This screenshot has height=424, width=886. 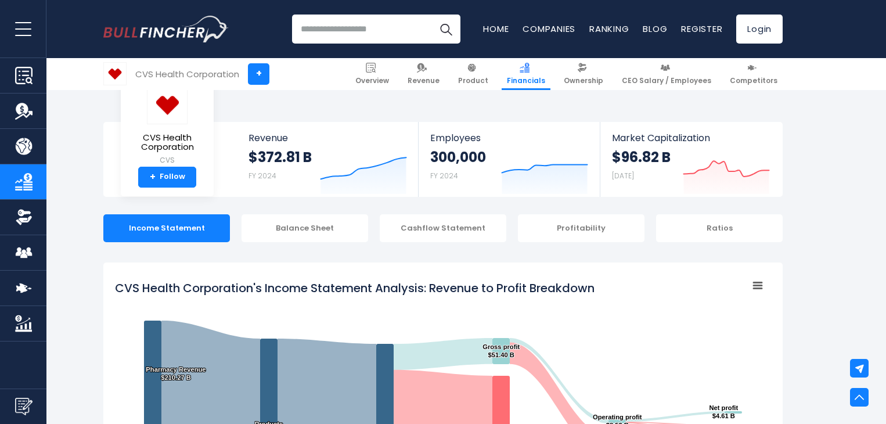 I want to click on a: Ownership, so click(x=583, y=74).